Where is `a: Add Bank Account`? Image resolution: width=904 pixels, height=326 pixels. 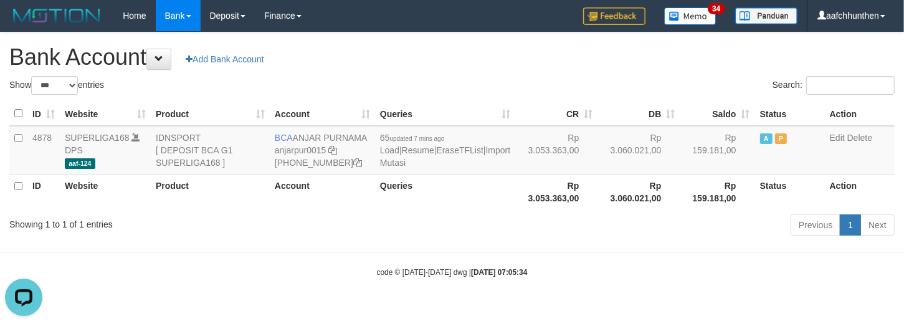
a: Add Bank Account is located at coordinates (224, 59).